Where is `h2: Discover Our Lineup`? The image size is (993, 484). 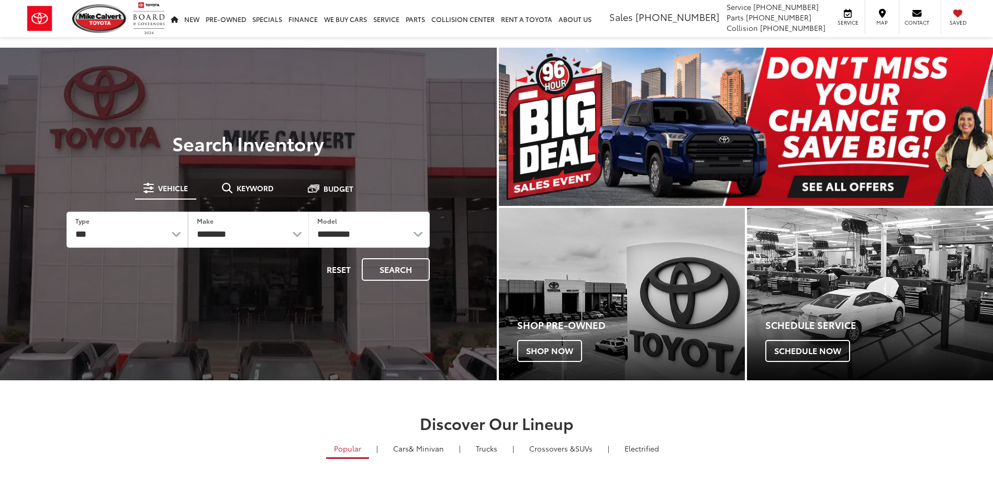 h2: Discover Our Lineup is located at coordinates (497, 423).